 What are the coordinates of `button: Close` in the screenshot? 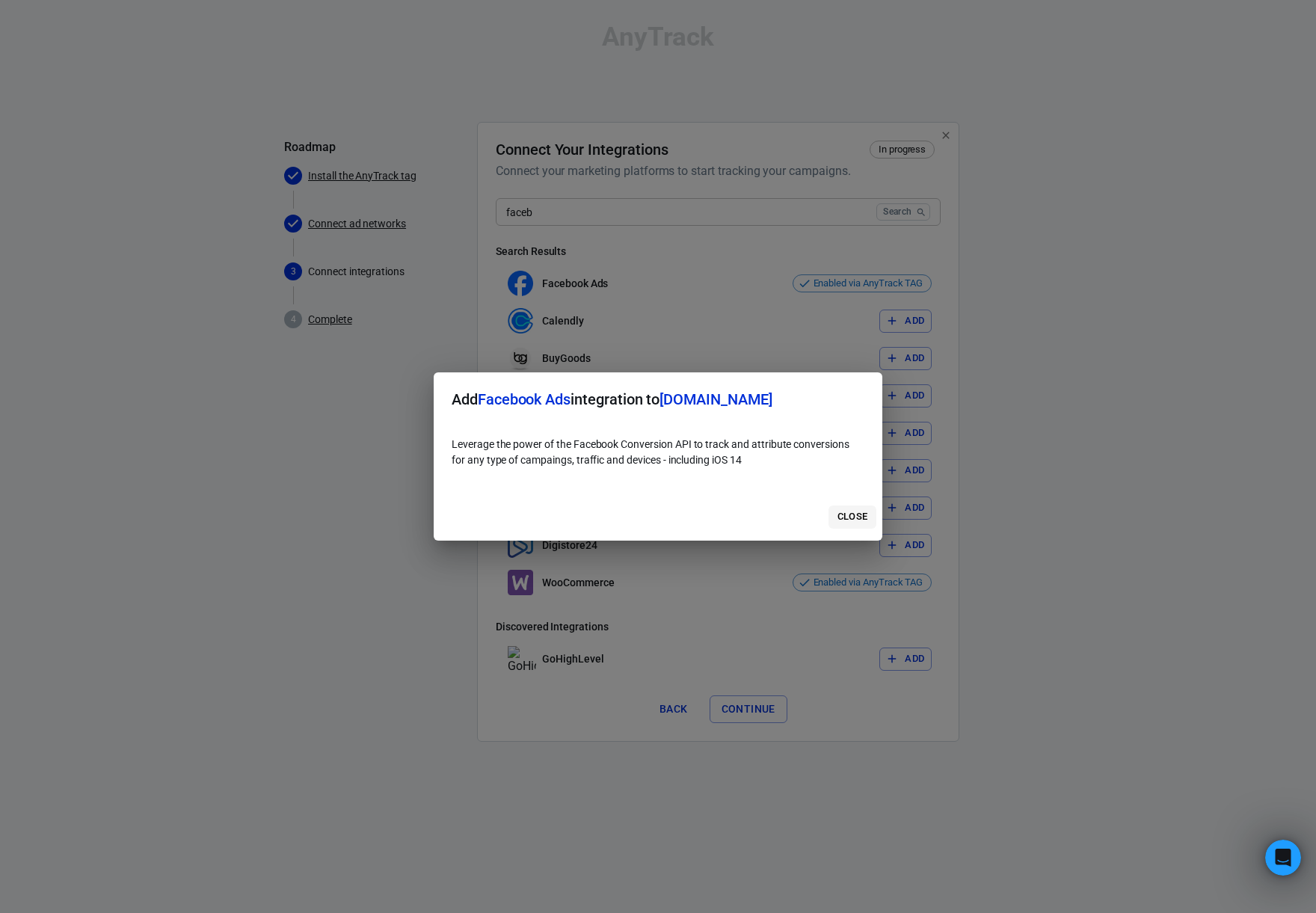 It's located at (852, 516).